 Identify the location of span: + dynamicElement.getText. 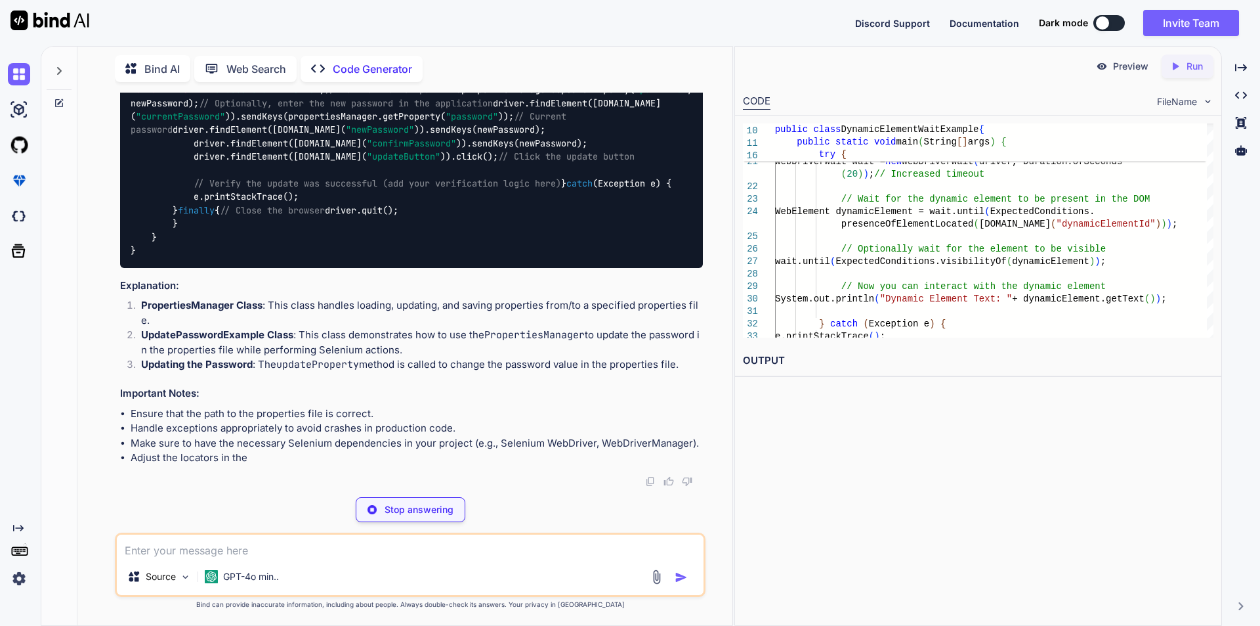
(1079, 299).